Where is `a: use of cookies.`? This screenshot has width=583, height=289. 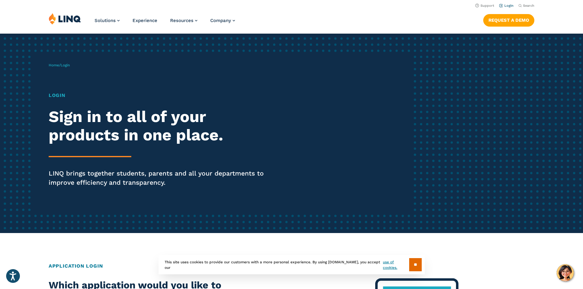 a: use of cookies. is located at coordinates (396, 265).